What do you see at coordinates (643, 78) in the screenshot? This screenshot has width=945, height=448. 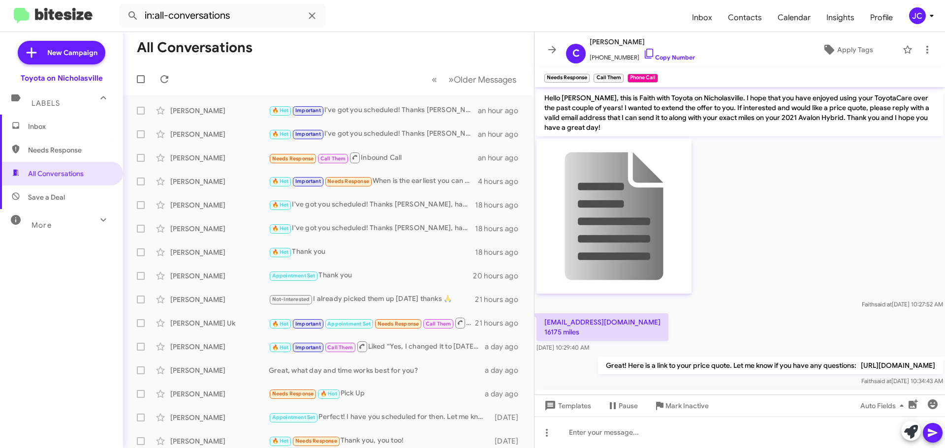 I see `small: Phone Call` at bounding box center [643, 78].